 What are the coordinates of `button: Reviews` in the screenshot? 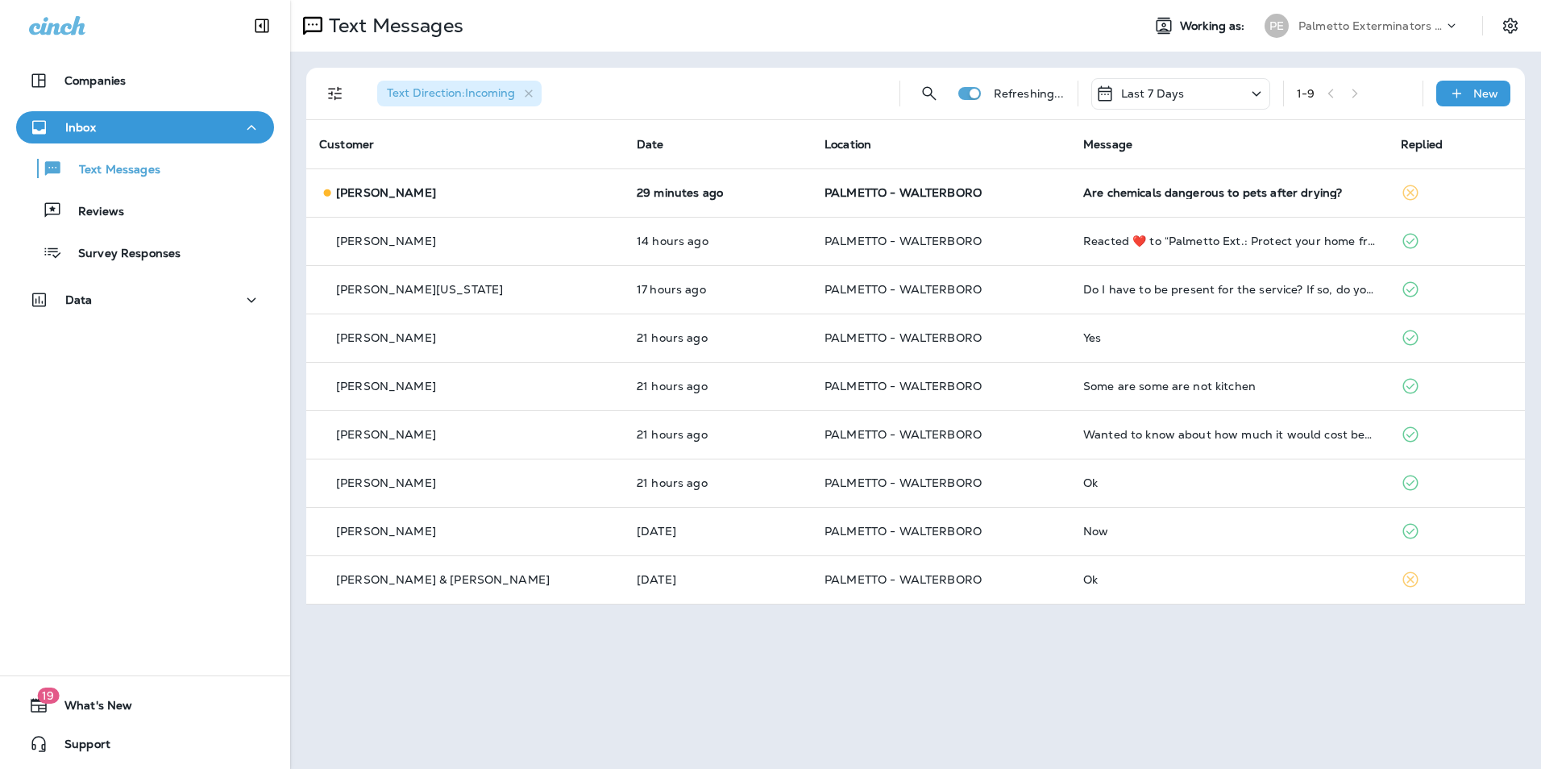 It's located at (145, 210).